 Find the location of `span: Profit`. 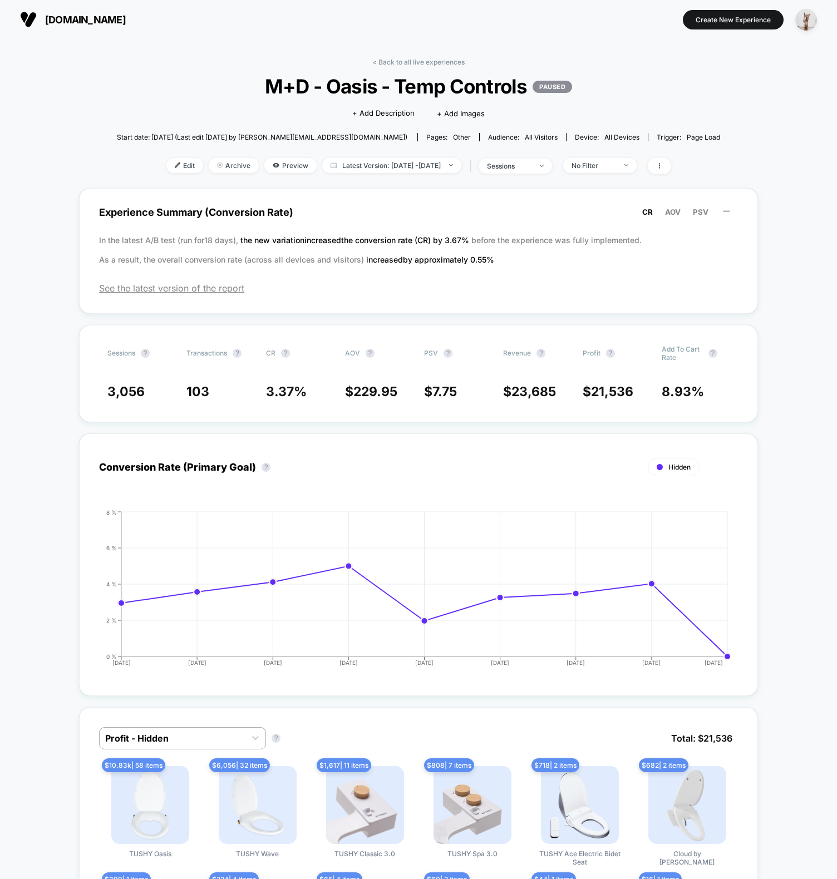

span: Profit is located at coordinates (591, 353).